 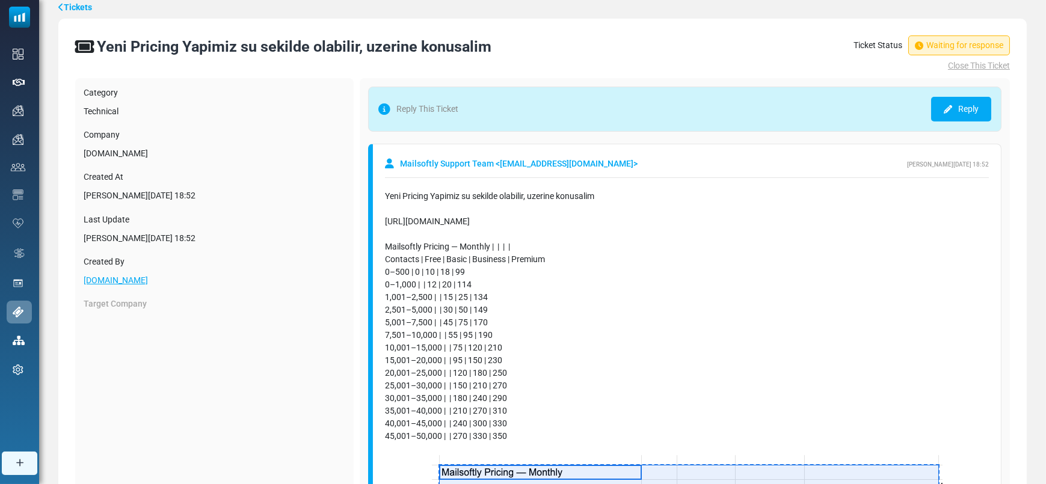 What do you see at coordinates (418, 109) in the screenshot?
I see `span: Reply This Ticket` at bounding box center [418, 109].